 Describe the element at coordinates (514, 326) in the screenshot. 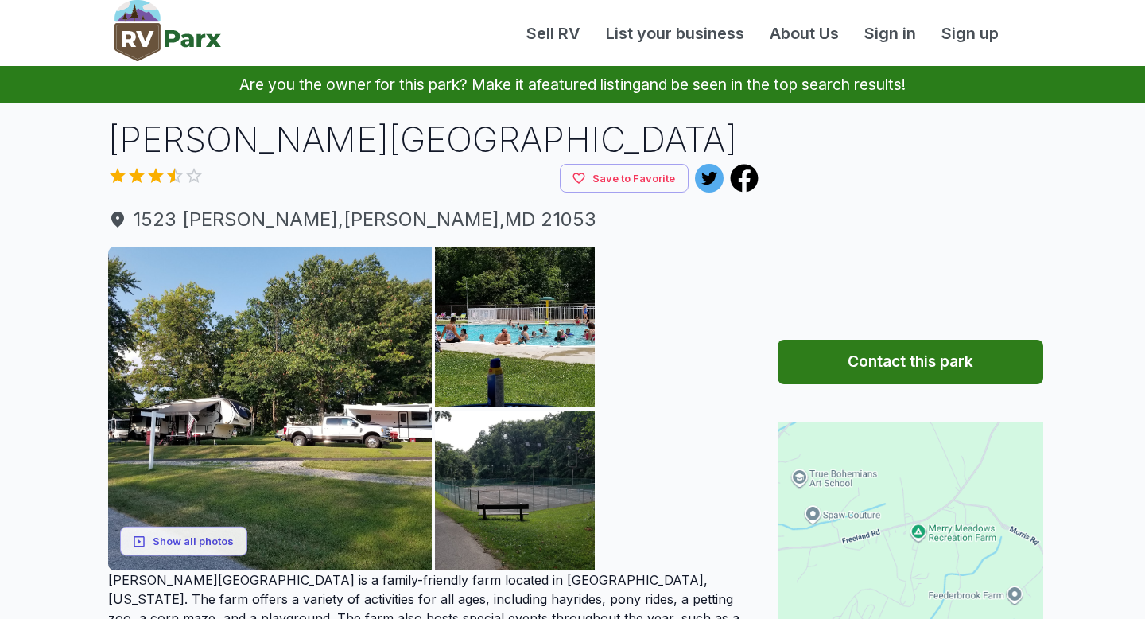

I see `img: AAcXr8qSqXzJCcIGCTKOLzq4r8hu6ReOhG6sdJd5bnLpEvUOP_HKxpE382566V2KVgEyo9Zfal6ZFJCJrLDxXh0kkOqFgFE5W...` at that location.